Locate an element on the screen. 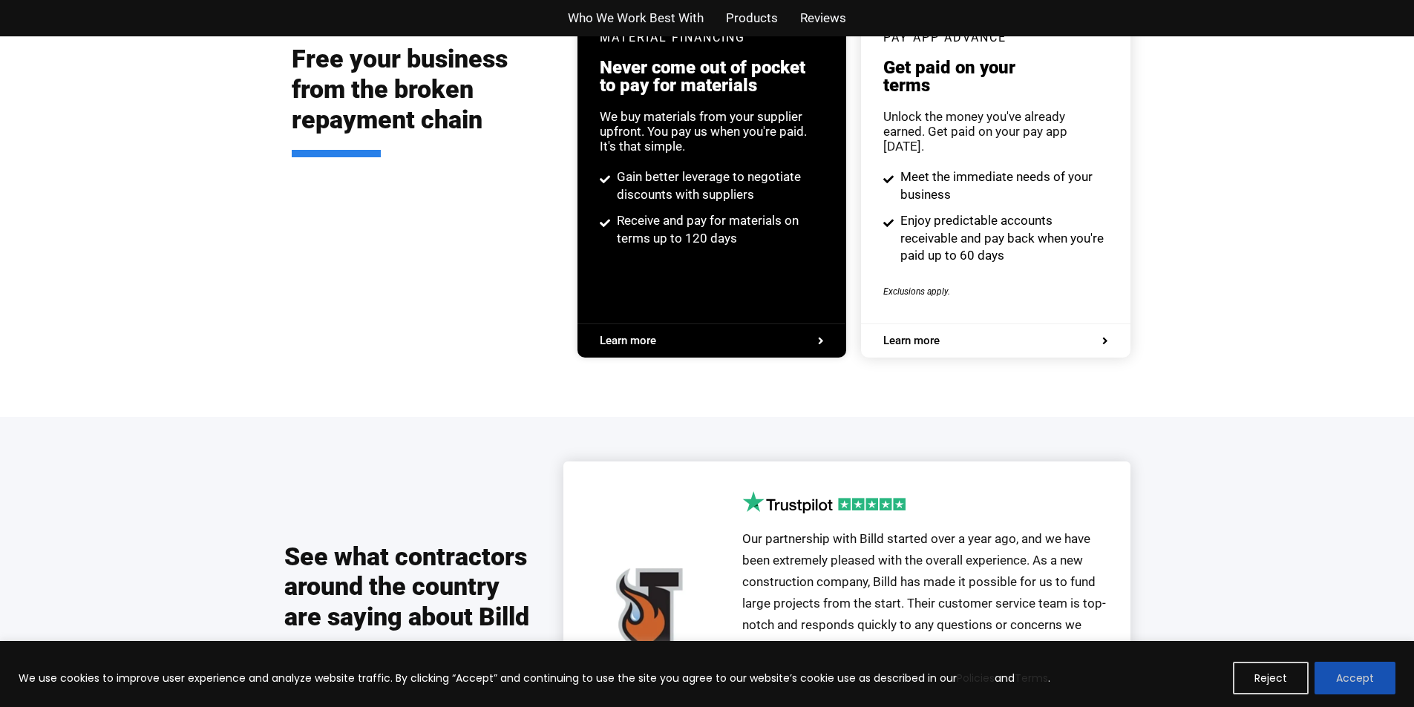  span: Our partnership with Billd started over a year ago, and we have been extremely pleased with the o... is located at coordinates (924, 614).